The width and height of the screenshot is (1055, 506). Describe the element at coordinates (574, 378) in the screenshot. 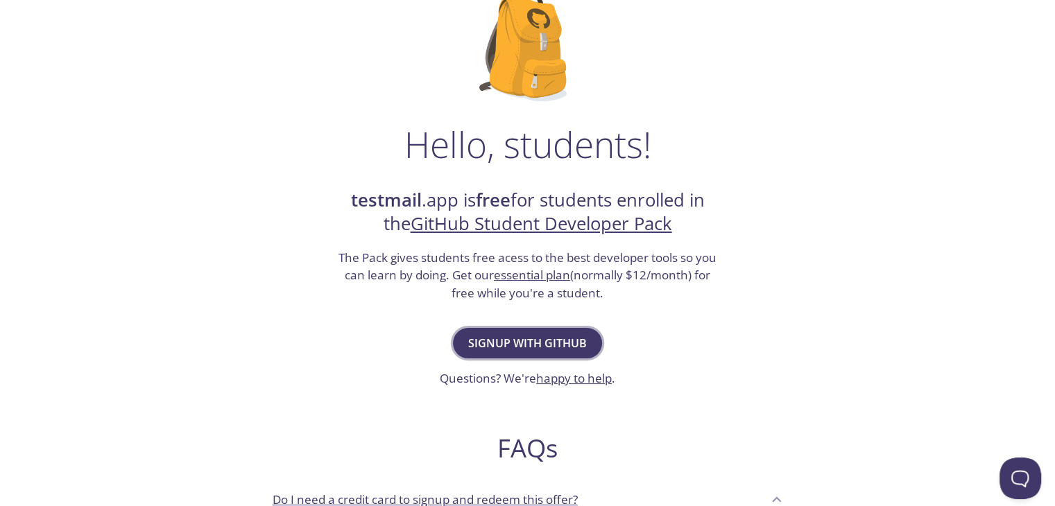

I see `a: happy to help` at that location.